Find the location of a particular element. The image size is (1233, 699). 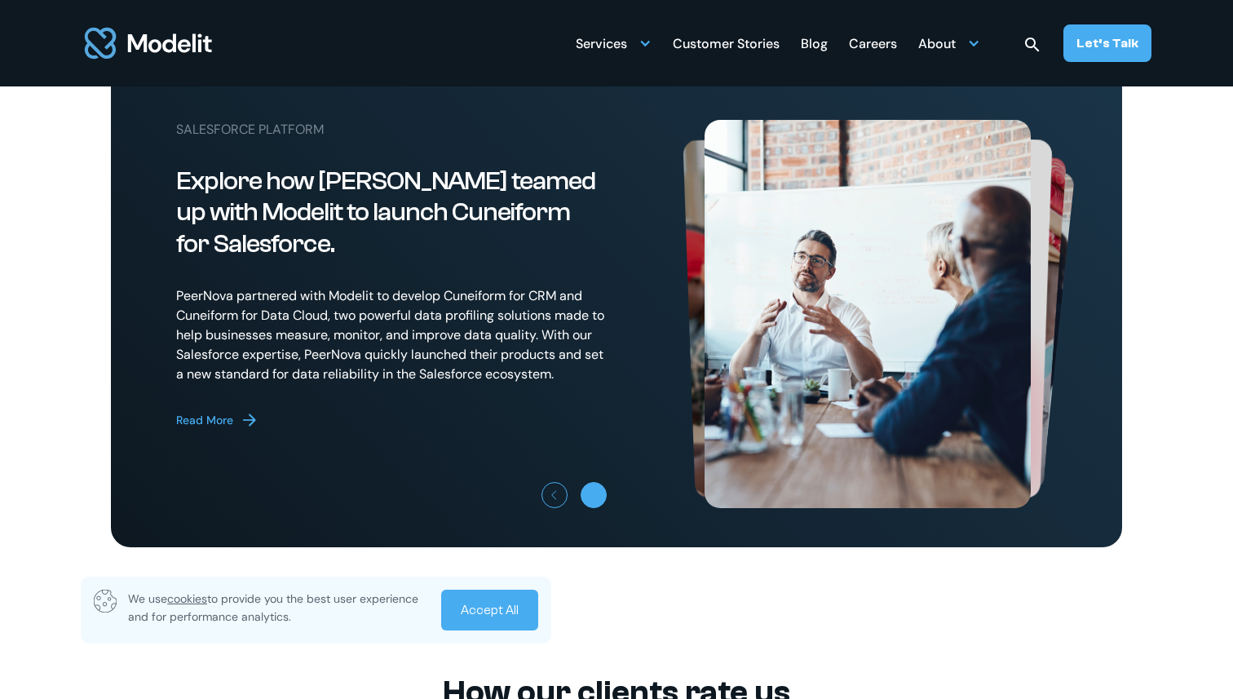

p: PeerNova partnered with Modelit to develop Cuneiform for CRM and Cuneiform for Data Cloud, two po... is located at coordinates (391, 335).